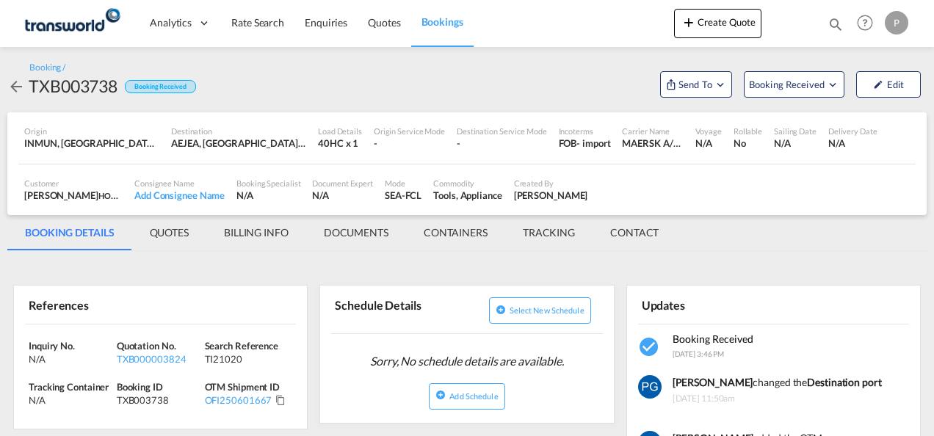 The width and height of the screenshot is (934, 436). I want to click on div: TXB000003824, so click(159, 359).